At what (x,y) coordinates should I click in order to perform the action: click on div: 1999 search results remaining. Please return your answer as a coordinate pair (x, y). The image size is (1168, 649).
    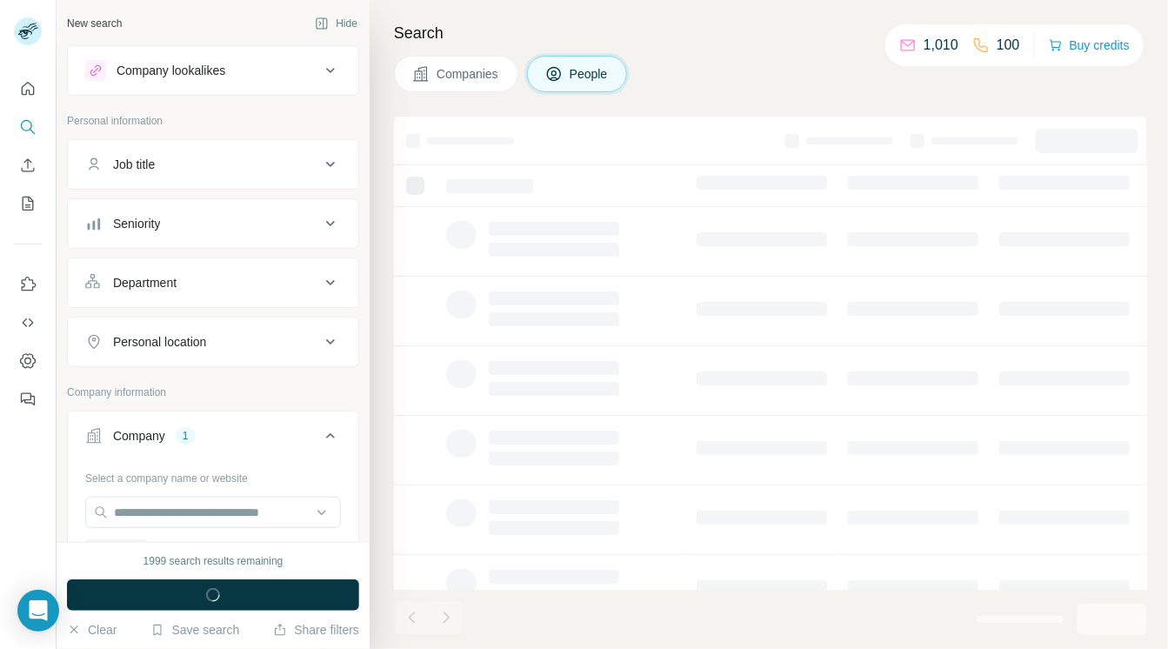
    Looking at the image, I should click on (213, 561).